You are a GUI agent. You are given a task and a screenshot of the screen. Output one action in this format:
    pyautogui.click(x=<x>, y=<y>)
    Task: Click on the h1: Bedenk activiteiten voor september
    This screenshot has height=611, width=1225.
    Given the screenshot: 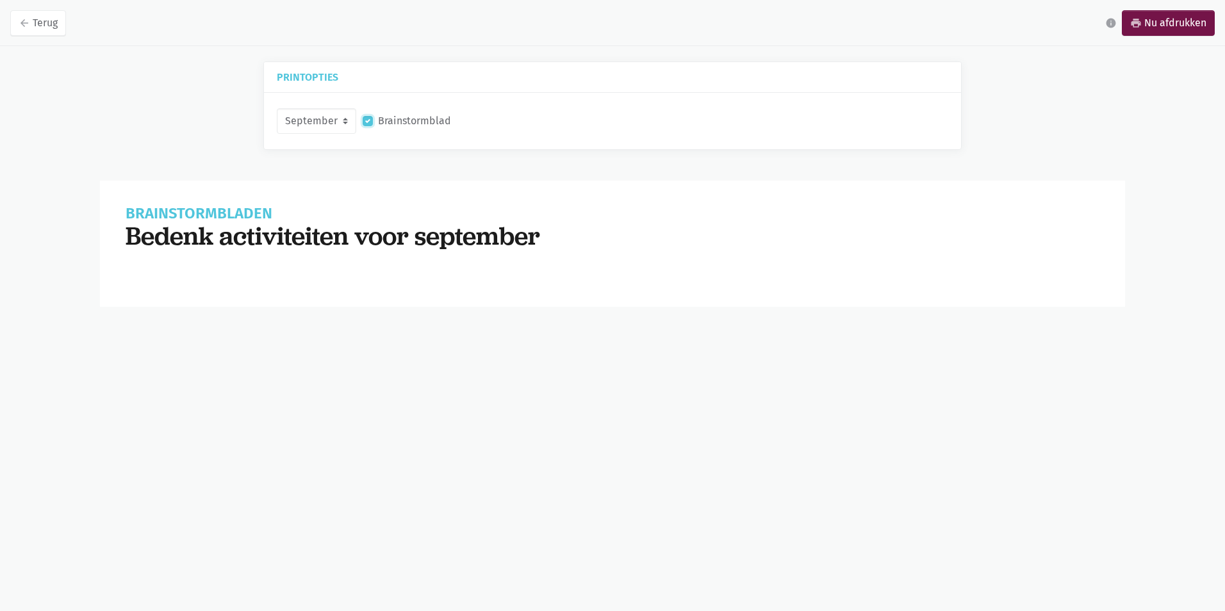 What is the action you would take?
    pyautogui.click(x=613, y=236)
    